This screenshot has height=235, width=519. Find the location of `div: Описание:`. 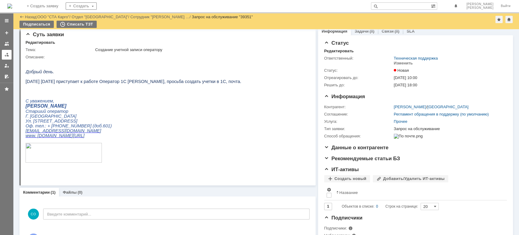

div: Описание: is located at coordinates (166, 57).